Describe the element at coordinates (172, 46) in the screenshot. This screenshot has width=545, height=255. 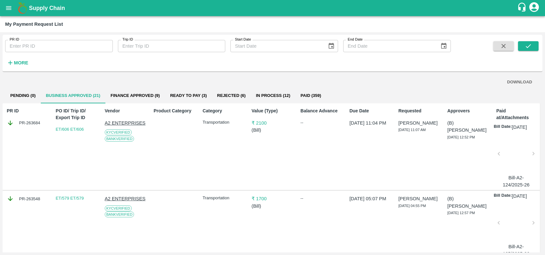
I see `input: Enter Trip ID` at that location.